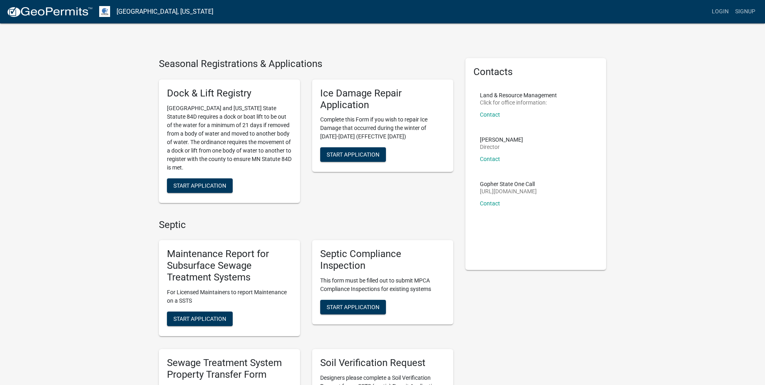  Describe the element at coordinates (229, 369) in the screenshot. I see `h5: Sewage Treatment System Property Transfer Form` at that location.